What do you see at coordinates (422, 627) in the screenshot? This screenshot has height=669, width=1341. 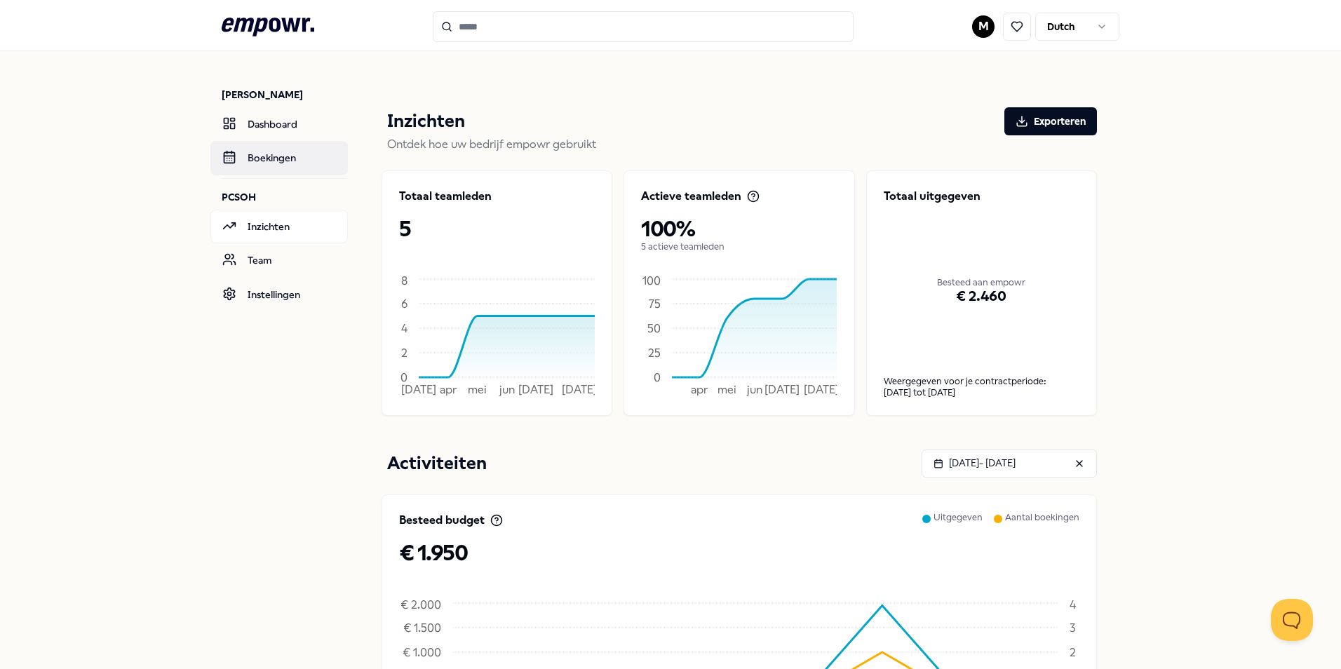 I see `tspan: € 1.500` at bounding box center [422, 627].